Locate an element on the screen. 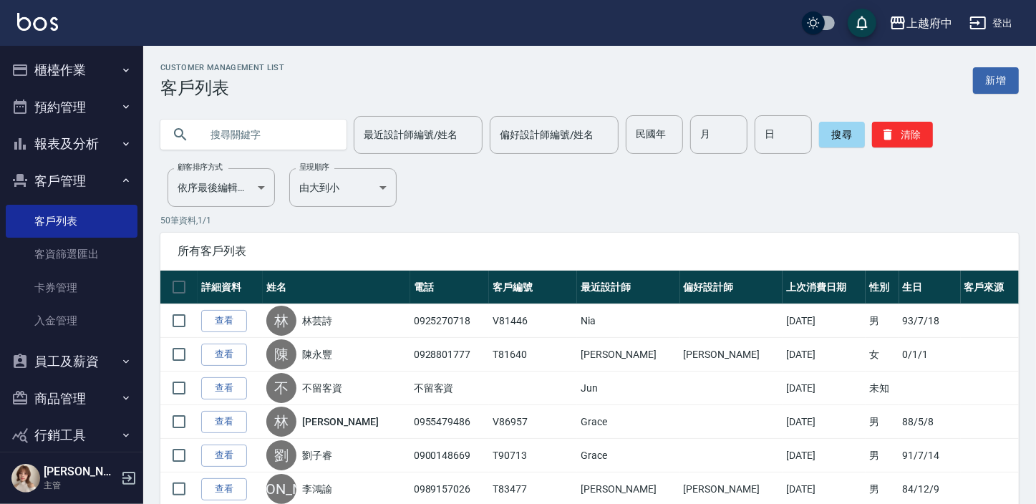  td: 0925270718 is located at coordinates (449, 321).